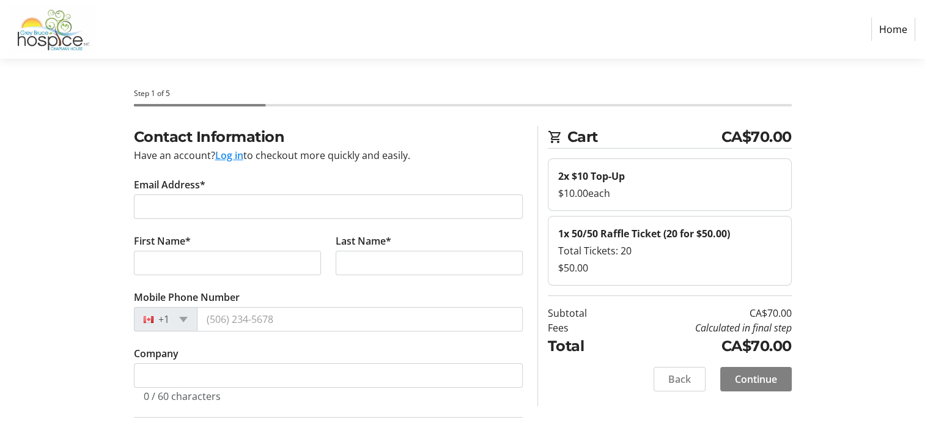 This screenshot has width=925, height=433. Describe the element at coordinates (363, 241) in the screenshot. I see `label: Last Name*` at that location.